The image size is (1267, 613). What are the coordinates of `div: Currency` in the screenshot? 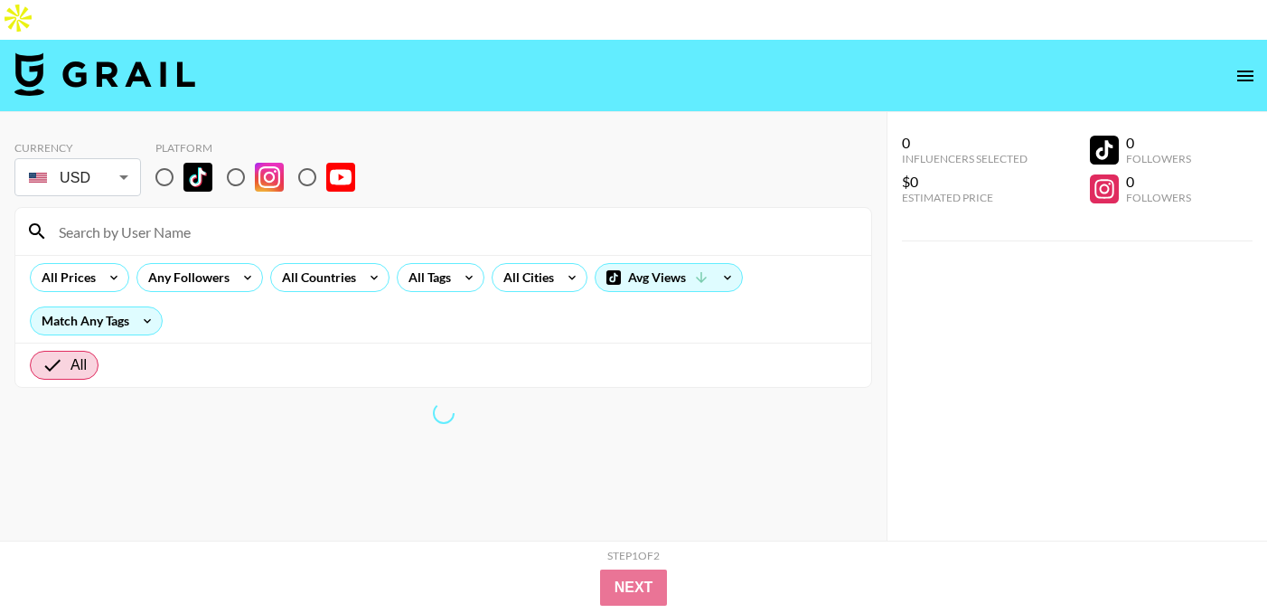 It's located at (78, 147).